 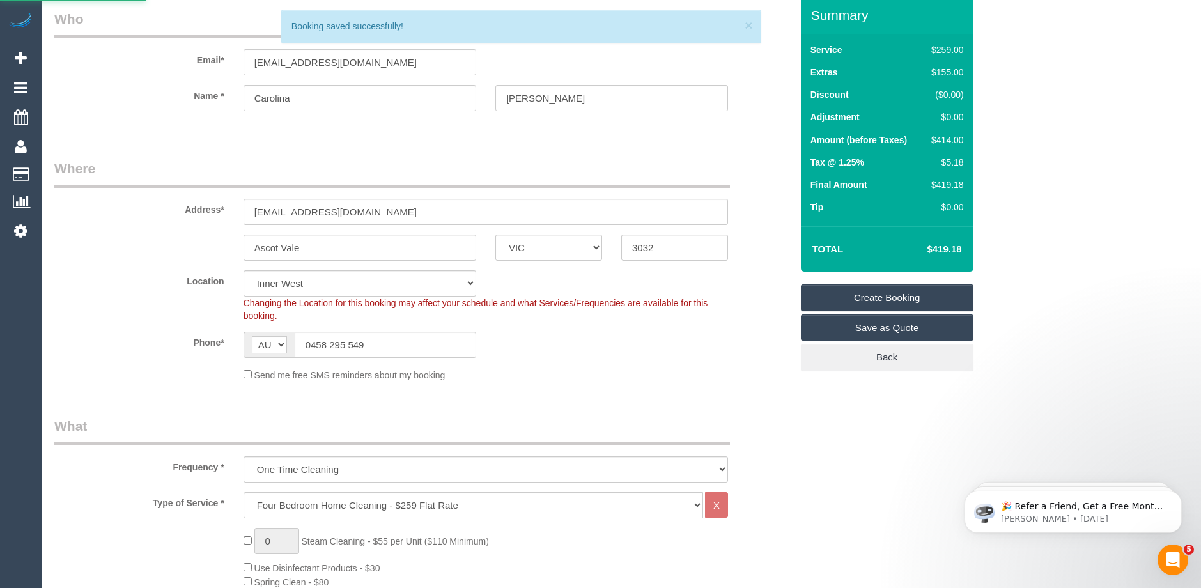 What do you see at coordinates (859, 140) in the screenshot?
I see `label: Amount (before Taxes)` at bounding box center [859, 140].